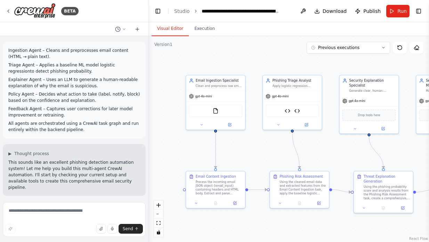 Image resolution: width=429 pixels, height=242 pixels. I want to click on div: Generate clear, human-readable explanations of why an email is considered suspicious based on the..., so click(373, 90).